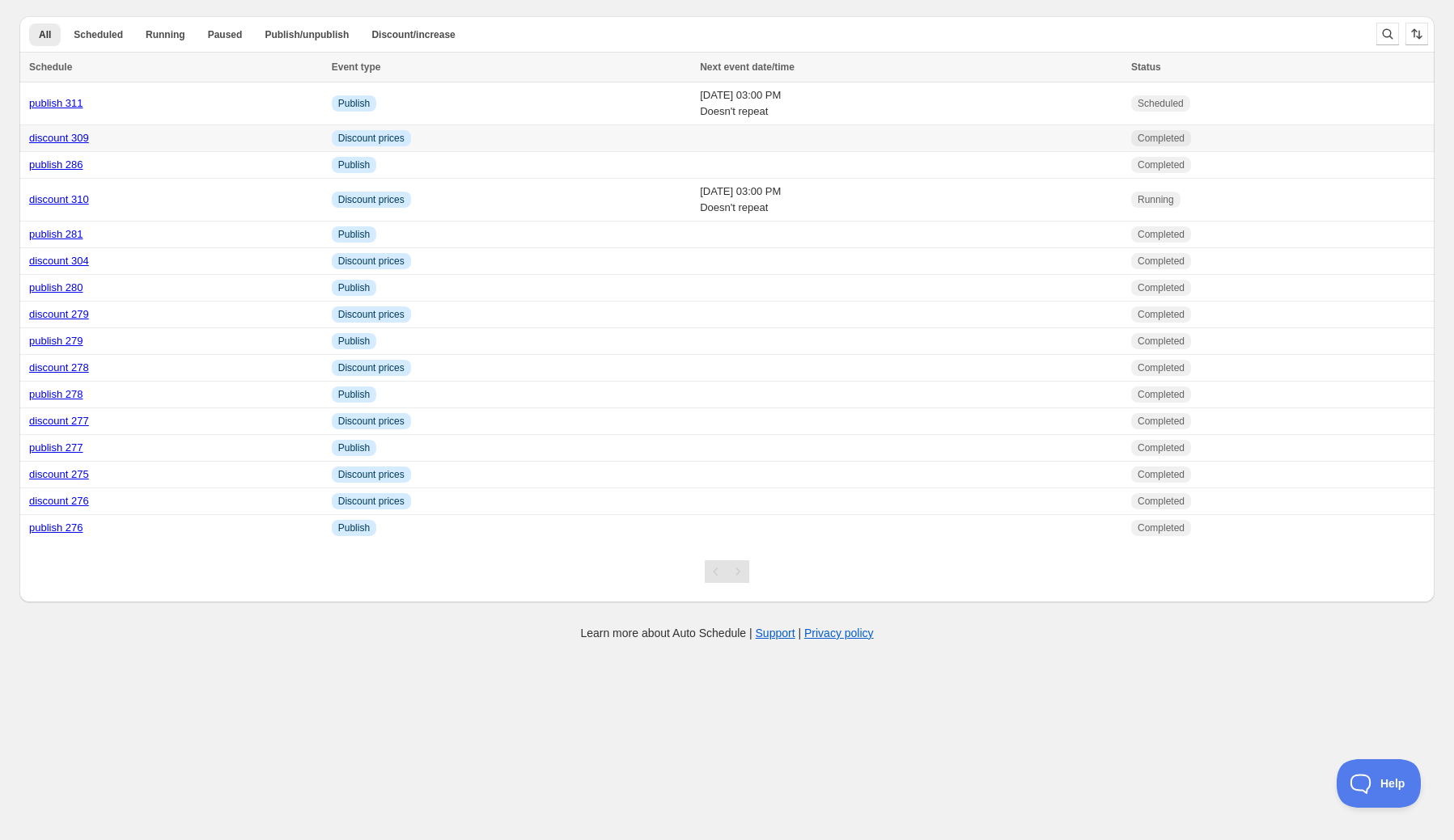 This screenshot has height=840, width=1454. What do you see at coordinates (306, 35) in the screenshot?
I see `span: Publish/unpublish` at bounding box center [306, 35].